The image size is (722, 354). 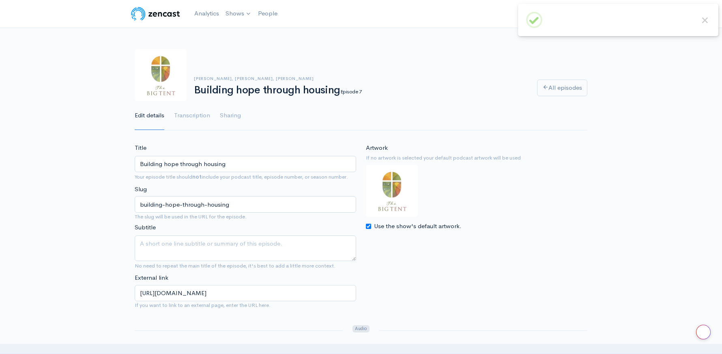 What do you see at coordinates (360, 328) in the screenshot?
I see `span: Audio` at bounding box center [360, 328].